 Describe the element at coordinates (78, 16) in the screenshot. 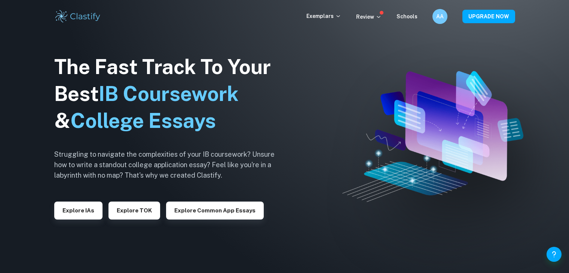

I see `a: Clastify logo` at that location.